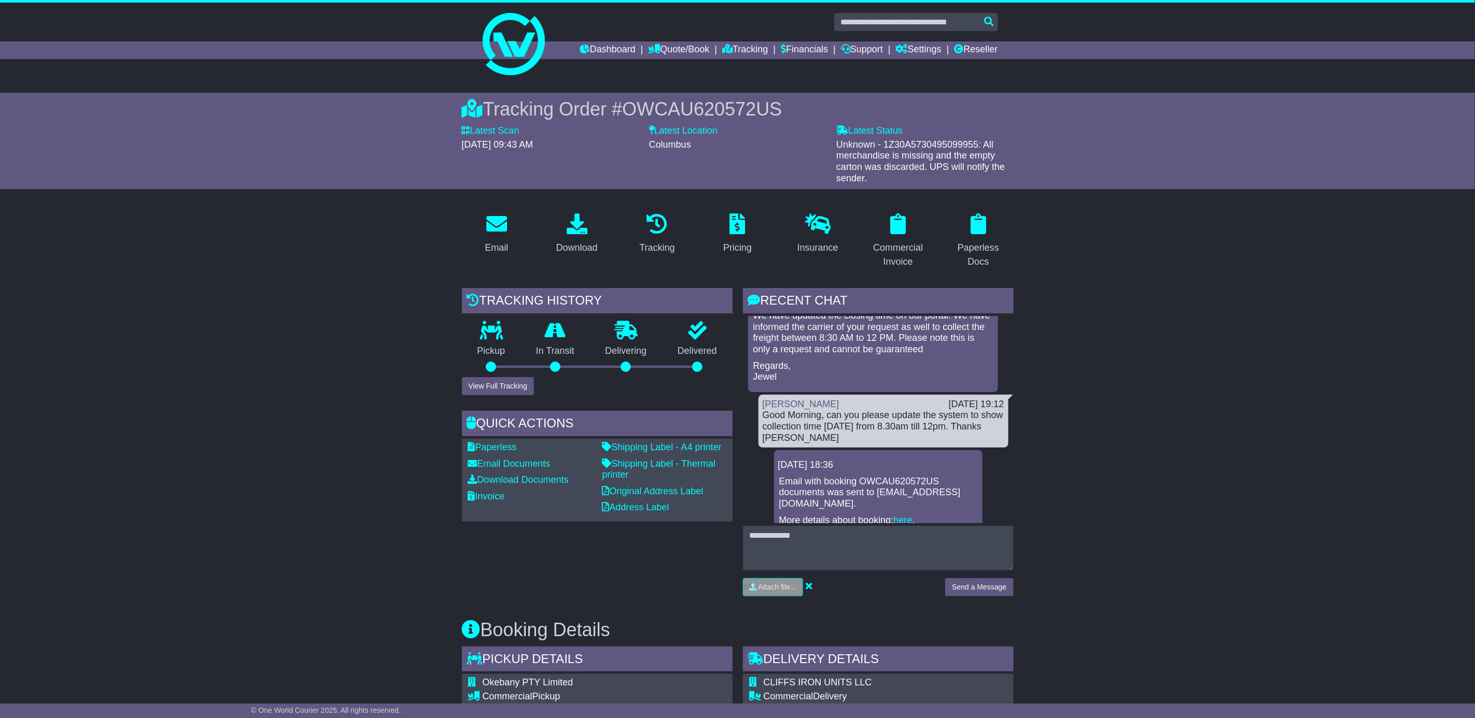 The image size is (1475, 718). Describe the element at coordinates (597, 302) in the screenshot. I see `div: Tracking history` at that location.